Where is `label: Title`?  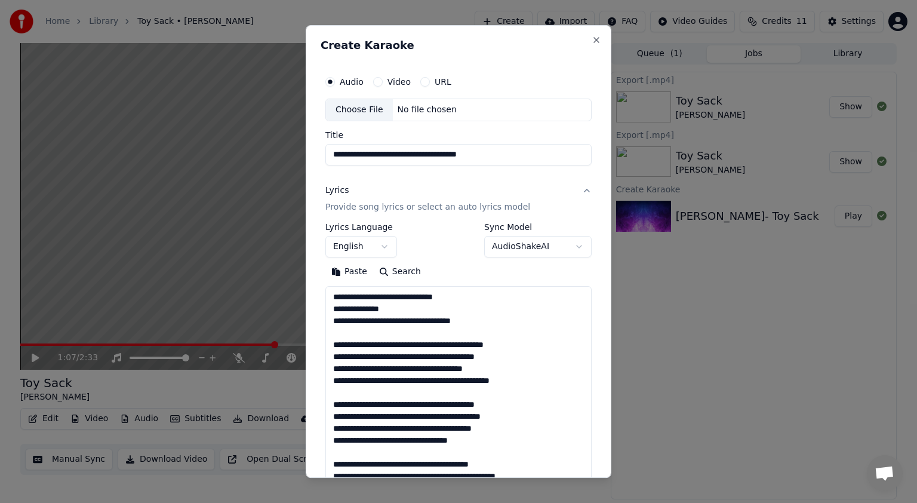 label: Title is located at coordinates (459, 135).